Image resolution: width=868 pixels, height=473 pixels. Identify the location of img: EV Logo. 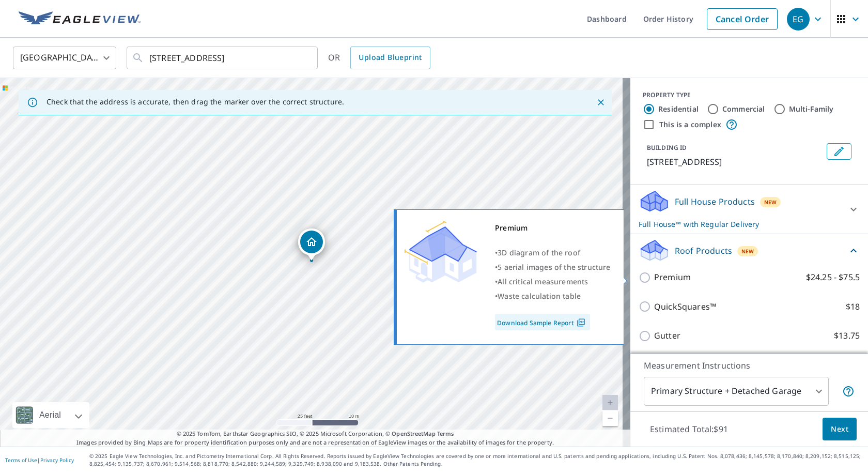
(80, 19).